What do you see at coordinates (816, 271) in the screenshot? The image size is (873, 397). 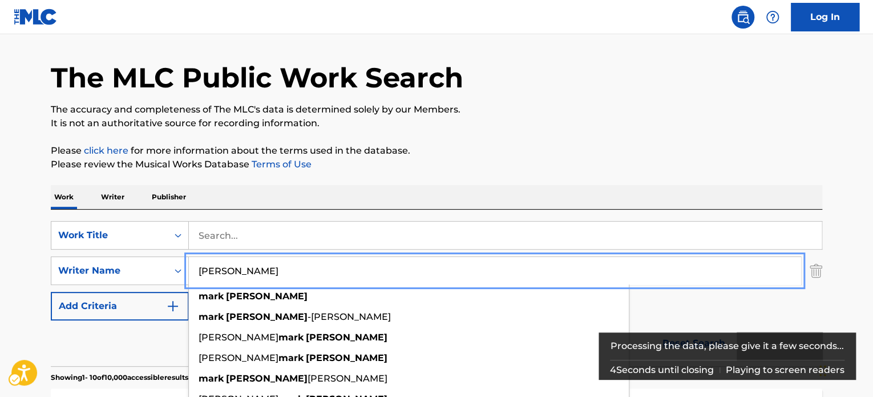 I see `img: Delete Criterion` at bounding box center [816, 271].